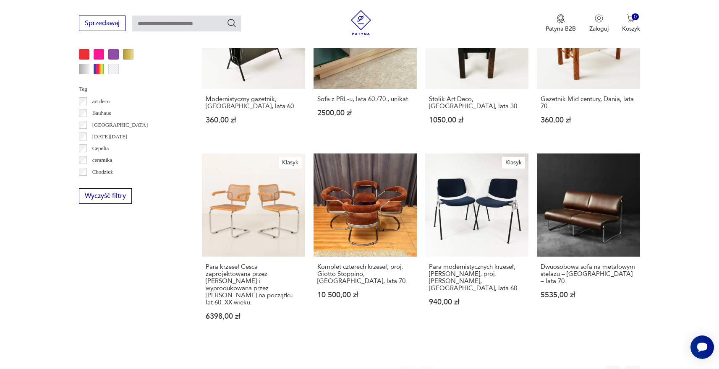 Image resolution: width=719 pixels, height=369 pixels. Describe the element at coordinates (101, 149) in the screenshot. I see `p: Cepelia` at that location.